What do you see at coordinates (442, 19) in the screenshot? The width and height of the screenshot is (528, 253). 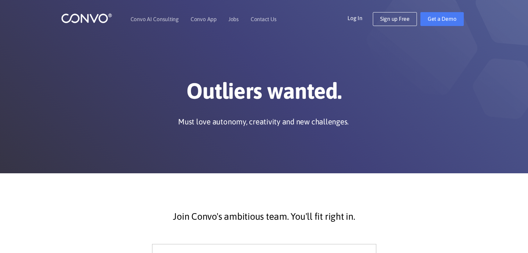 I see `a: Get a Demo` at bounding box center [442, 19].